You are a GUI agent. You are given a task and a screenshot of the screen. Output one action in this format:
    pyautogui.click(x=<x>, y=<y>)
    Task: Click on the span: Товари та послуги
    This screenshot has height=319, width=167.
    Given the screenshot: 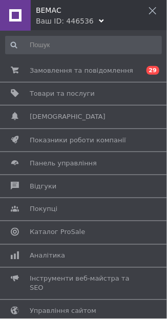 What is the action you would take?
    pyautogui.click(x=62, y=94)
    